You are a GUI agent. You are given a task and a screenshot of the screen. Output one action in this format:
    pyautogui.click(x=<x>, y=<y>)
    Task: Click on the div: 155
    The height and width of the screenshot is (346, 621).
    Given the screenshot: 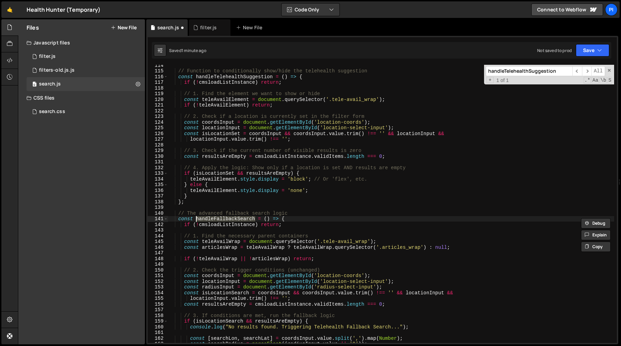 What is the action you would take?
    pyautogui.click(x=158, y=299)
    